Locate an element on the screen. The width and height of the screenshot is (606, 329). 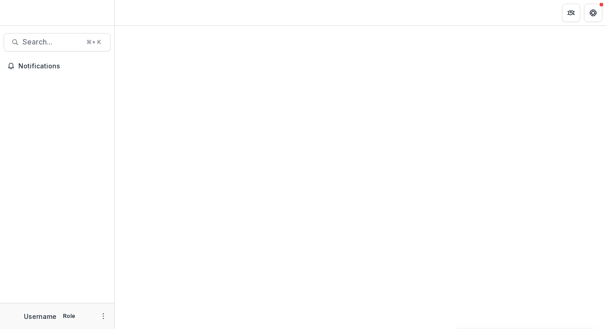
button: More is located at coordinates (103, 316).